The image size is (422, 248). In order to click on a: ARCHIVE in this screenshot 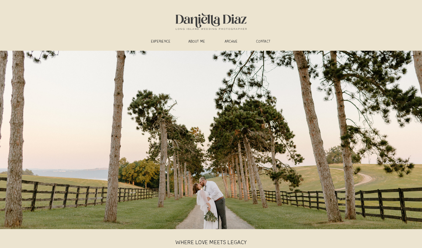, I will do `click(231, 42)`.